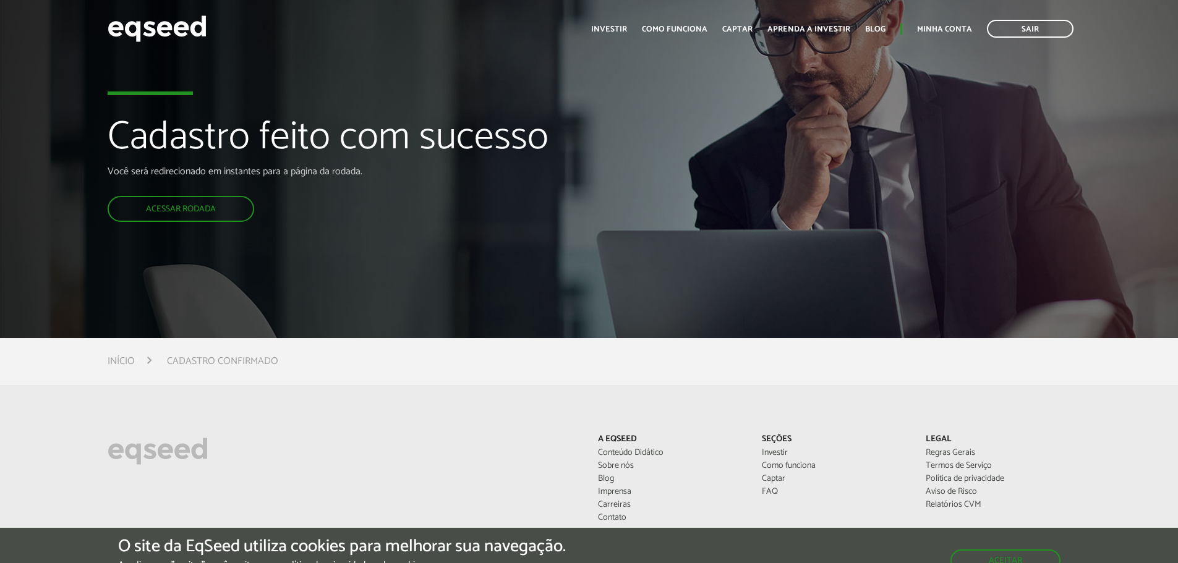 This screenshot has width=1178, height=563. Describe the element at coordinates (223, 361) in the screenshot. I see `li: Cadastro confirmado` at that location.